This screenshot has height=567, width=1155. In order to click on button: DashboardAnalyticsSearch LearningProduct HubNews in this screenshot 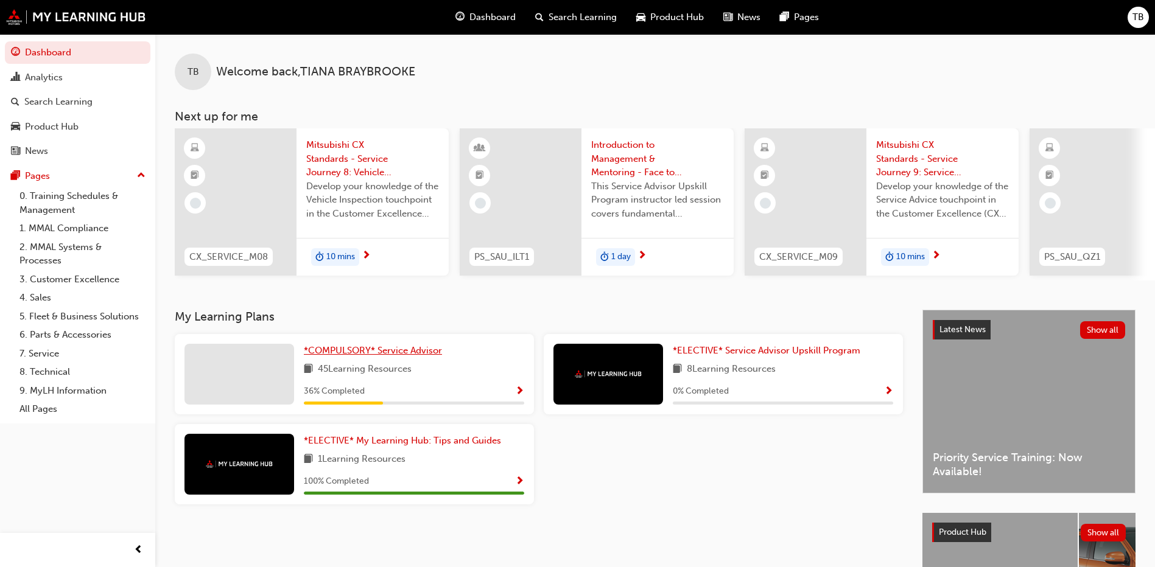, I will do `click(77, 102)`.